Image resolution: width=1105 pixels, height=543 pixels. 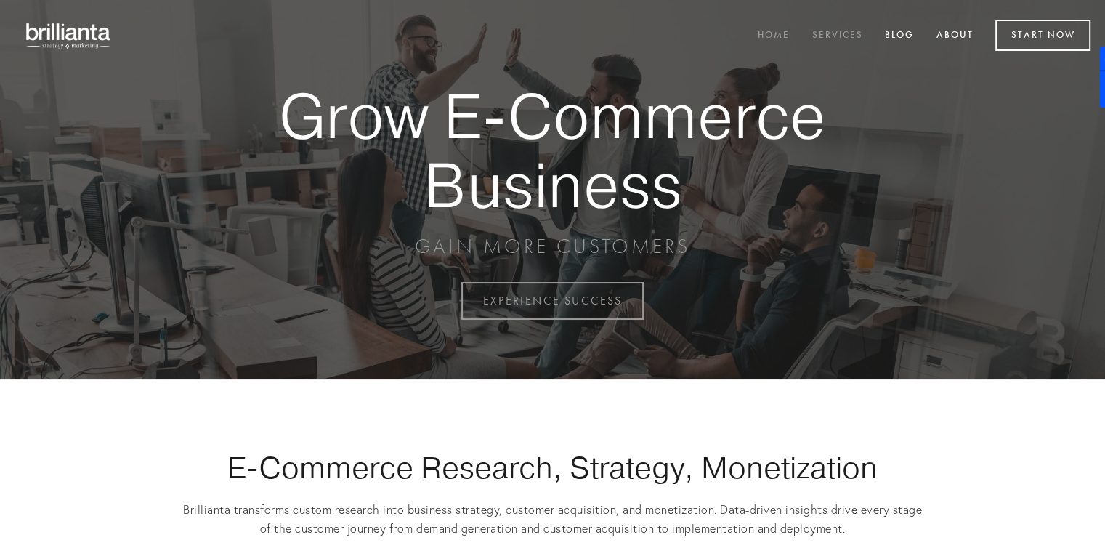 I want to click on img: brillianta - research, strategy, marketing, so click(x=69, y=36).